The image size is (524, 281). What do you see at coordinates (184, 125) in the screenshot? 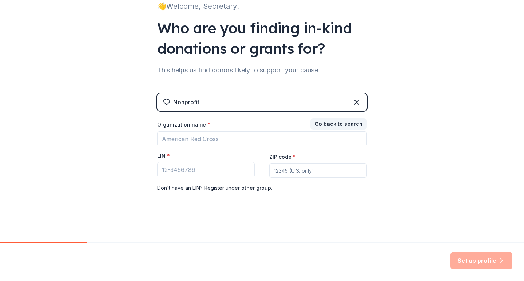
I see `label: Organization name` at bounding box center [184, 125].